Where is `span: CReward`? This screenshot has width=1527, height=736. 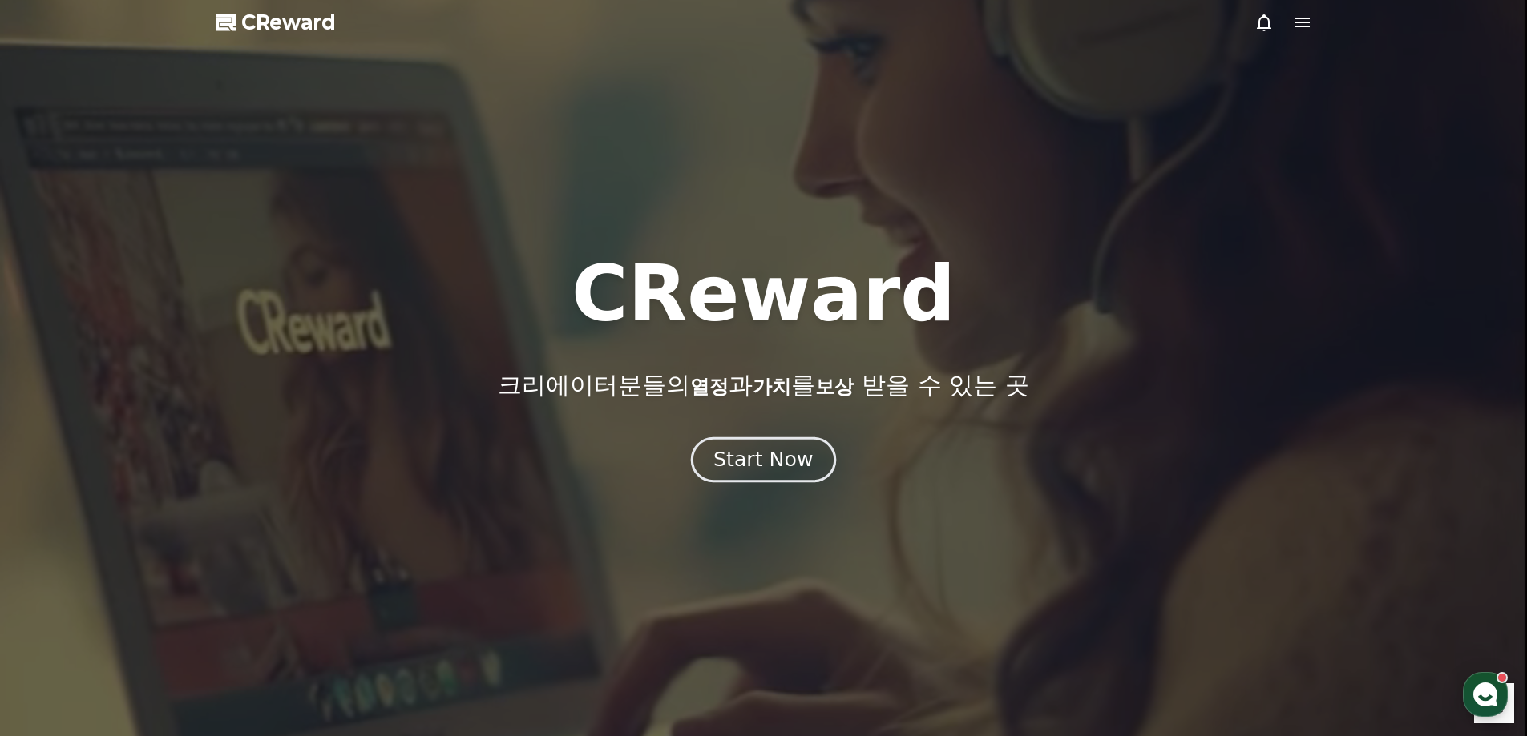
span: CReward is located at coordinates (288, 22).